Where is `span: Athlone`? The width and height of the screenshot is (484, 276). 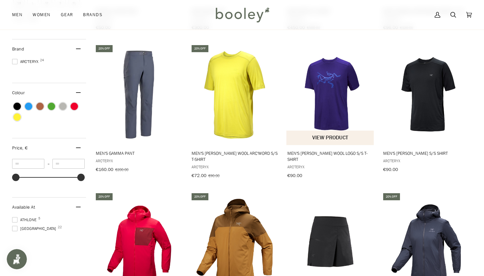 span: Athlone is located at coordinates (25, 220).